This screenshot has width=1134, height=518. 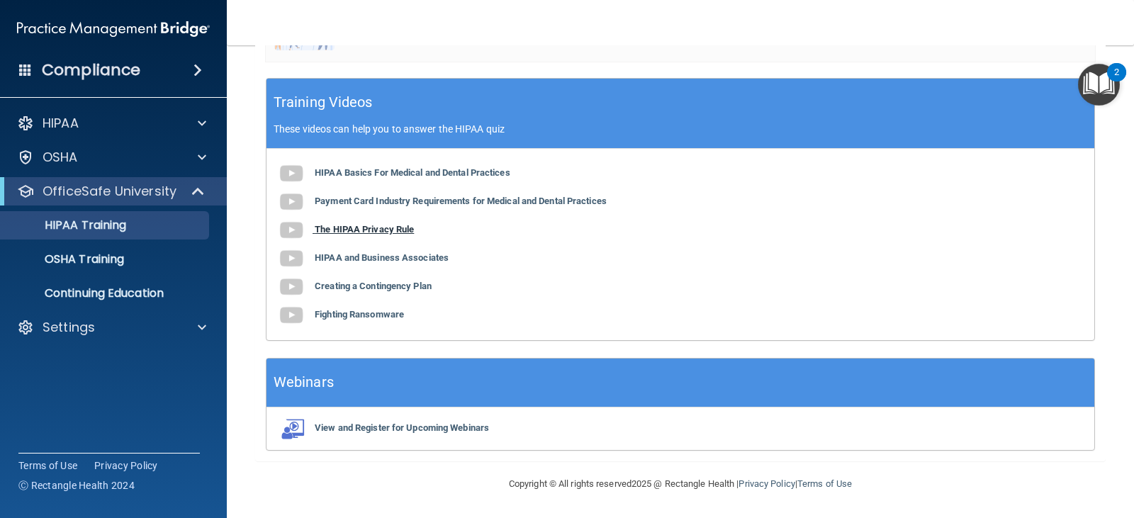 I want to click on p: Continuing Education, so click(x=106, y=293).